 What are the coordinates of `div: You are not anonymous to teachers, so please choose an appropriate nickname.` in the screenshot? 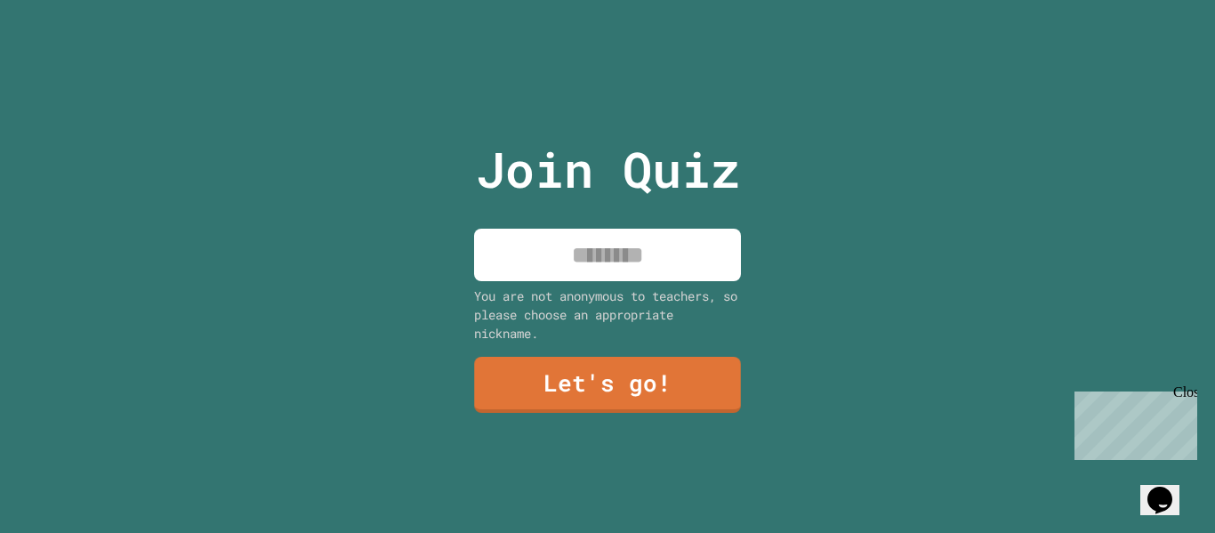 It's located at (607, 314).